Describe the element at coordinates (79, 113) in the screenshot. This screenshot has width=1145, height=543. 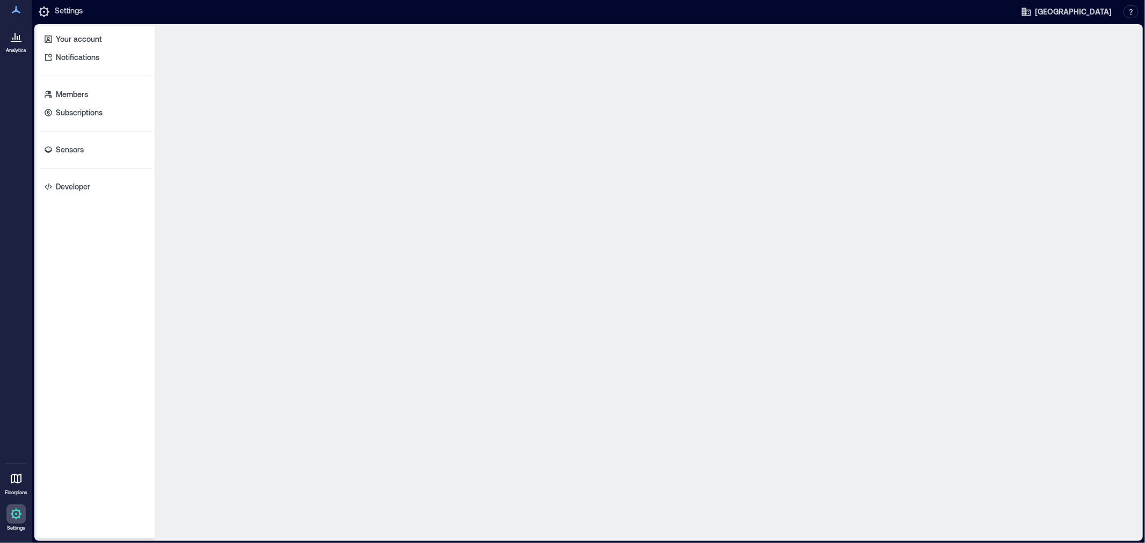
I see `p: Subscriptions` at that location.